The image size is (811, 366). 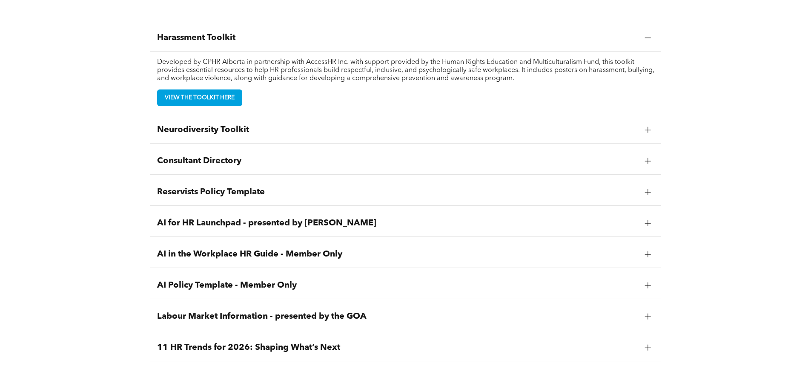 I want to click on span: 11 HR Trends for 2026: Shaping What’s Next, so click(x=398, y=347).